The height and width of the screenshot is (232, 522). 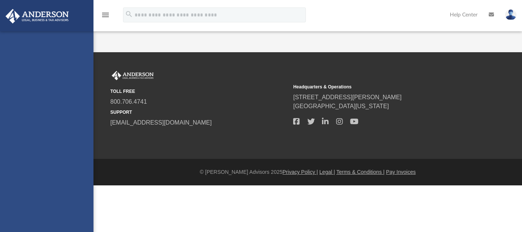 What do you see at coordinates (105, 17) in the screenshot?
I see `a: menu` at bounding box center [105, 17].